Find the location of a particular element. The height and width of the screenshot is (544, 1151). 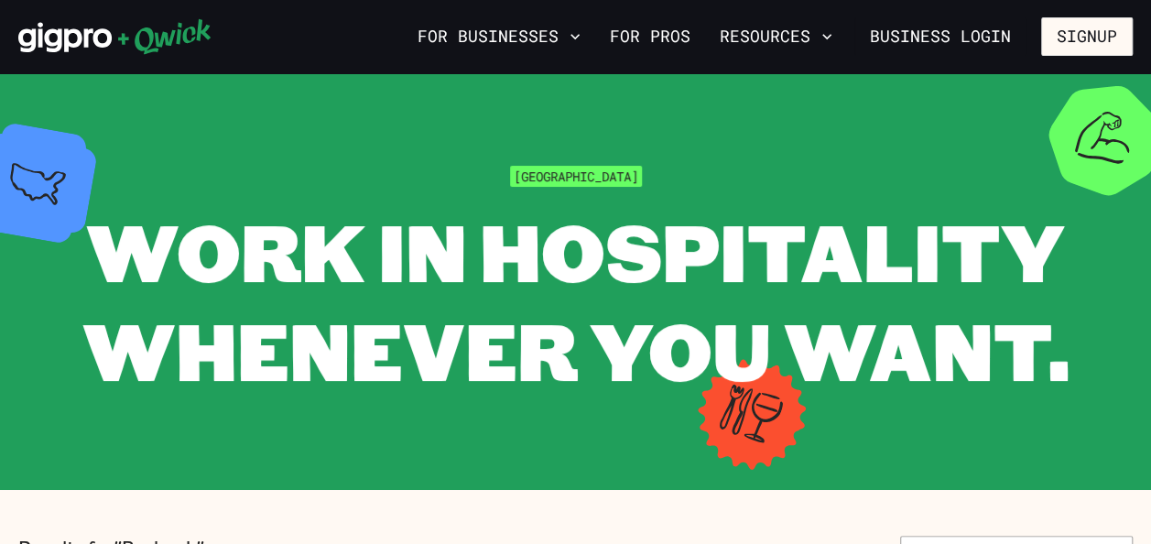

button: For Businesses is located at coordinates (499, 37).